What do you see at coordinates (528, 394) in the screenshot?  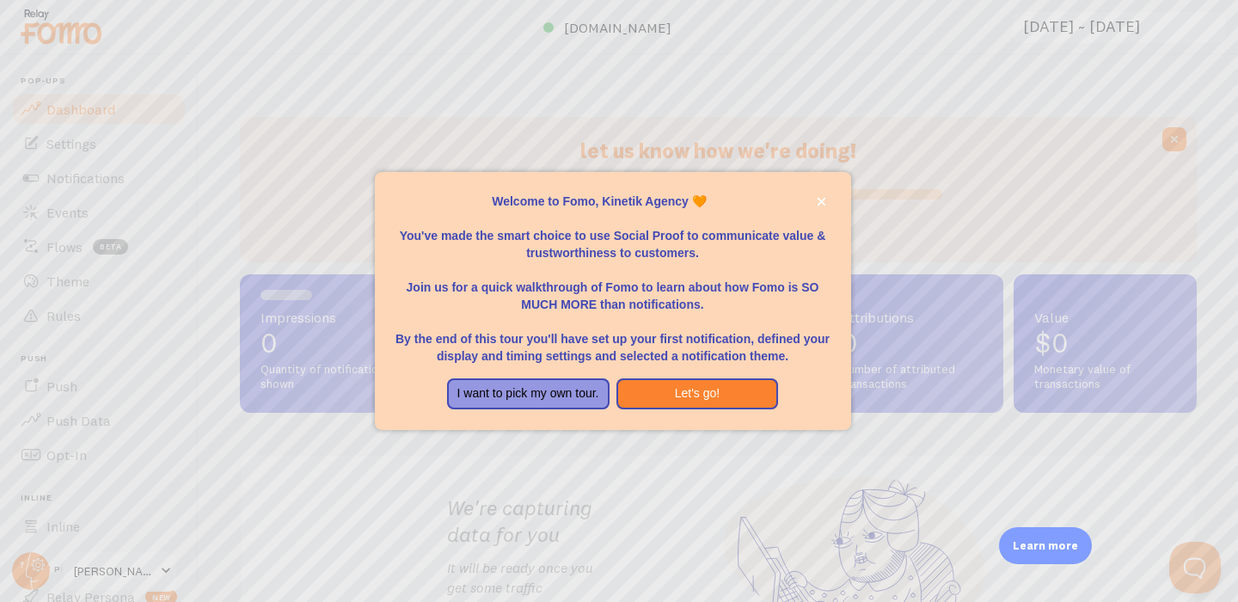 I see `button: I want to pick my own tour.` at bounding box center [528, 394].